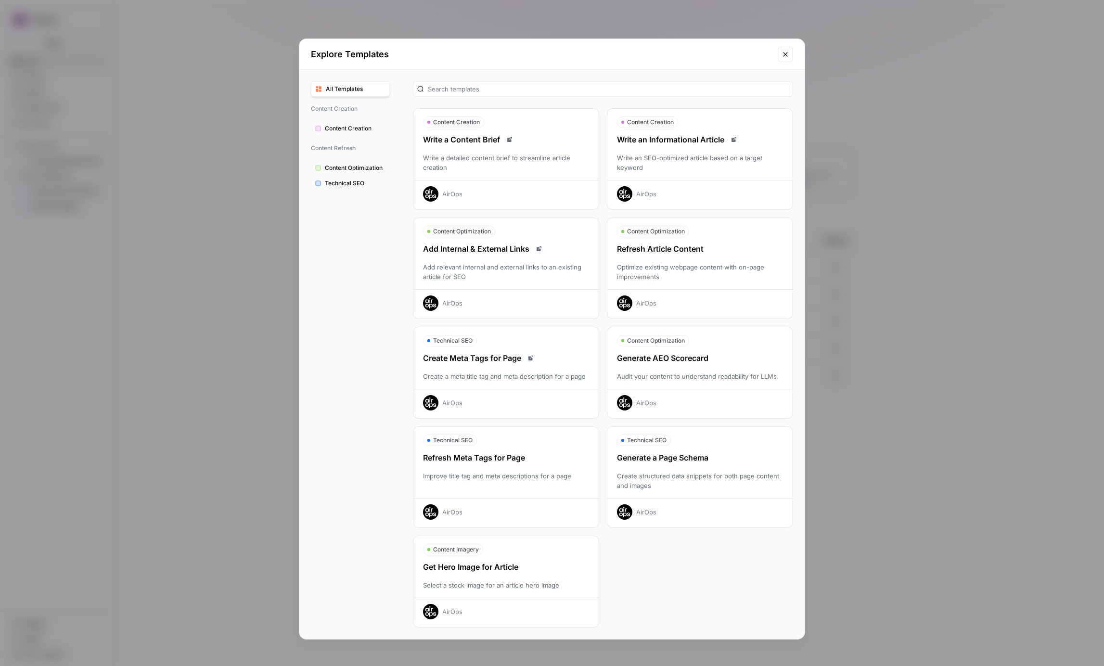  What do you see at coordinates (700, 458) in the screenshot?
I see `div: Generate a Page Schema` at bounding box center [700, 458].